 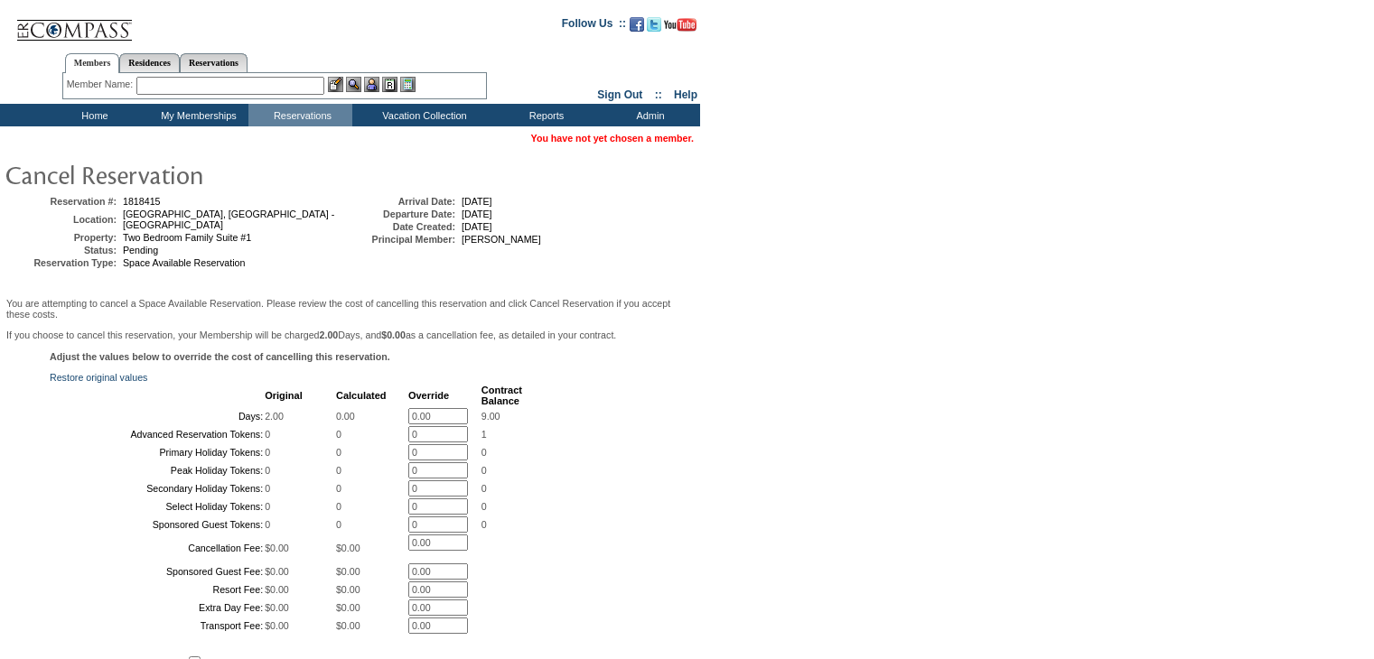 I want to click on img: b_edit.gif, so click(x=335, y=84).